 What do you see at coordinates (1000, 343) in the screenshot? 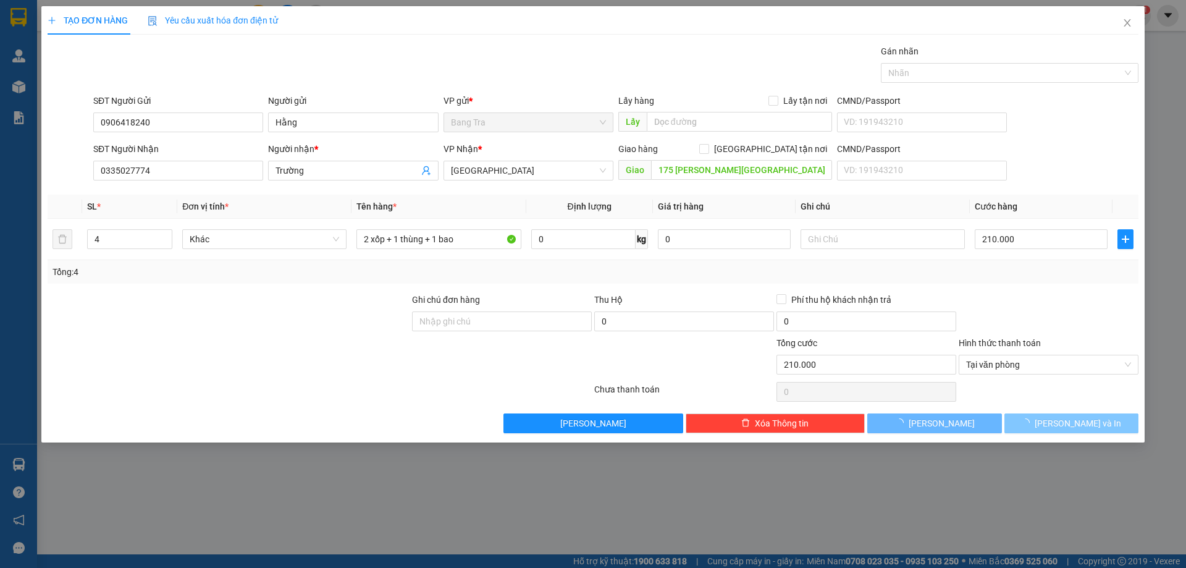
I see `label: Hình thức thanh toán` at bounding box center [1000, 343].